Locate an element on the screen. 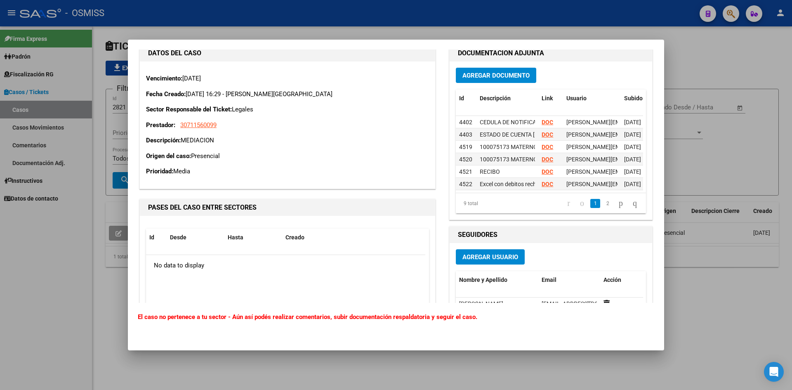  span: Agregar Usuario is located at coordinates (490, 257).